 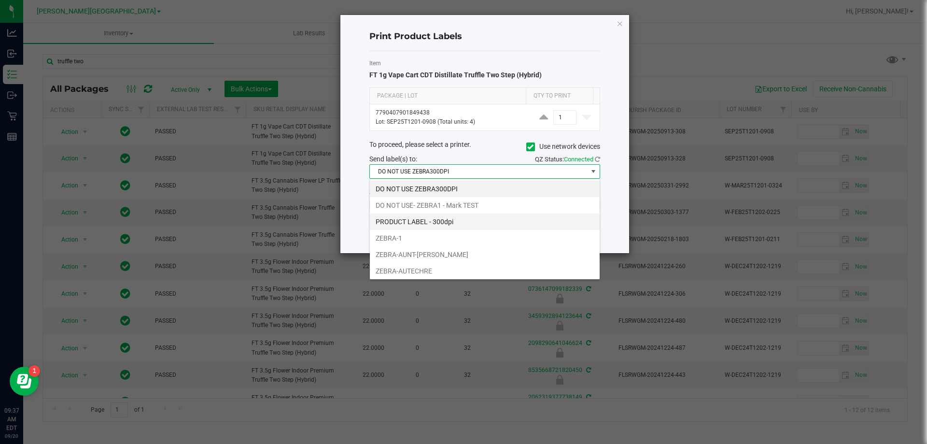 I want to click on label: Use network devices, so click(x=563, y=146).